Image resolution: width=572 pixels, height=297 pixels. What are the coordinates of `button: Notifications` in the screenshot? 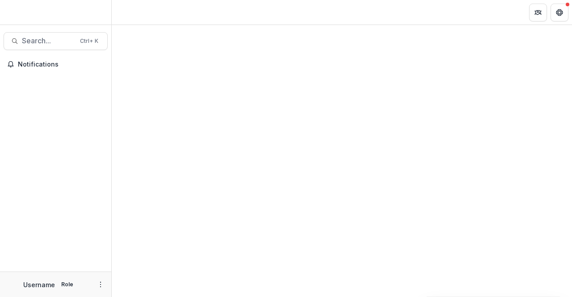 It's located at (55, 64).